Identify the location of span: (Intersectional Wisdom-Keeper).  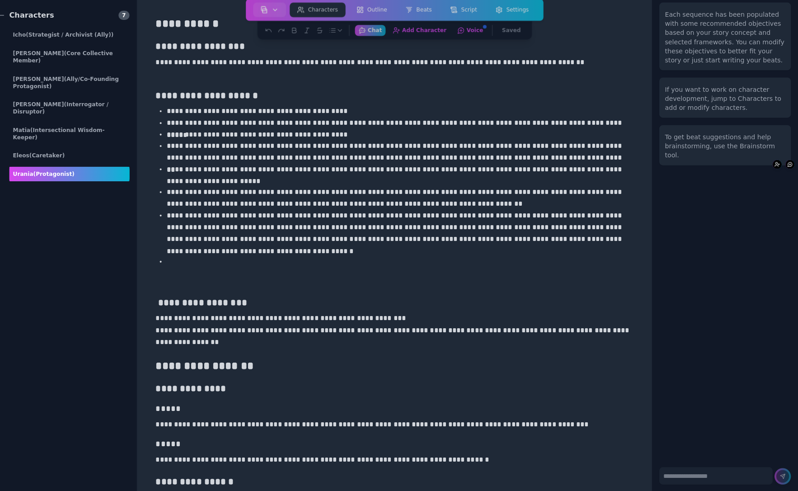
(67, 137).